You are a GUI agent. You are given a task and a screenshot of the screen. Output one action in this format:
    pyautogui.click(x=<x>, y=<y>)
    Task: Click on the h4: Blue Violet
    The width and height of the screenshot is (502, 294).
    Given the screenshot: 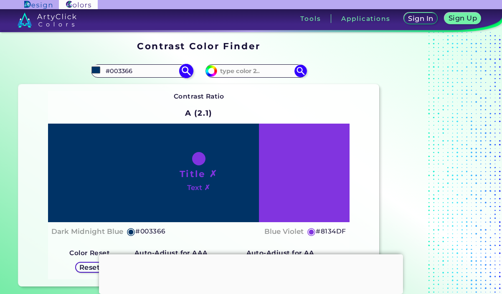 What is the action you would take?
    pyautogui.click(x=284, y=231)
    